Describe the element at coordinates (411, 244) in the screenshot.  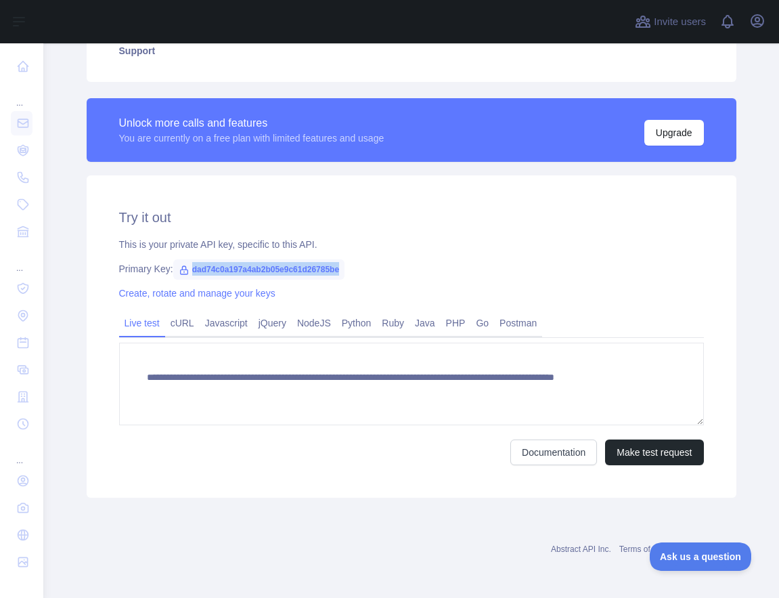
I see `div: This is your private API key, specific to this API.` at that location.